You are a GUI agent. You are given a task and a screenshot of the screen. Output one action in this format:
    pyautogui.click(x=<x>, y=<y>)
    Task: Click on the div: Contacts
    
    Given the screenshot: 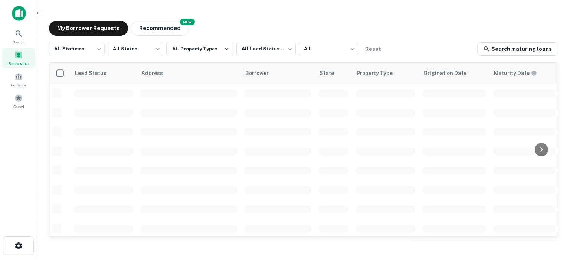 What is the action you would take?
    pyautogui.click(x=19, y=79)
    